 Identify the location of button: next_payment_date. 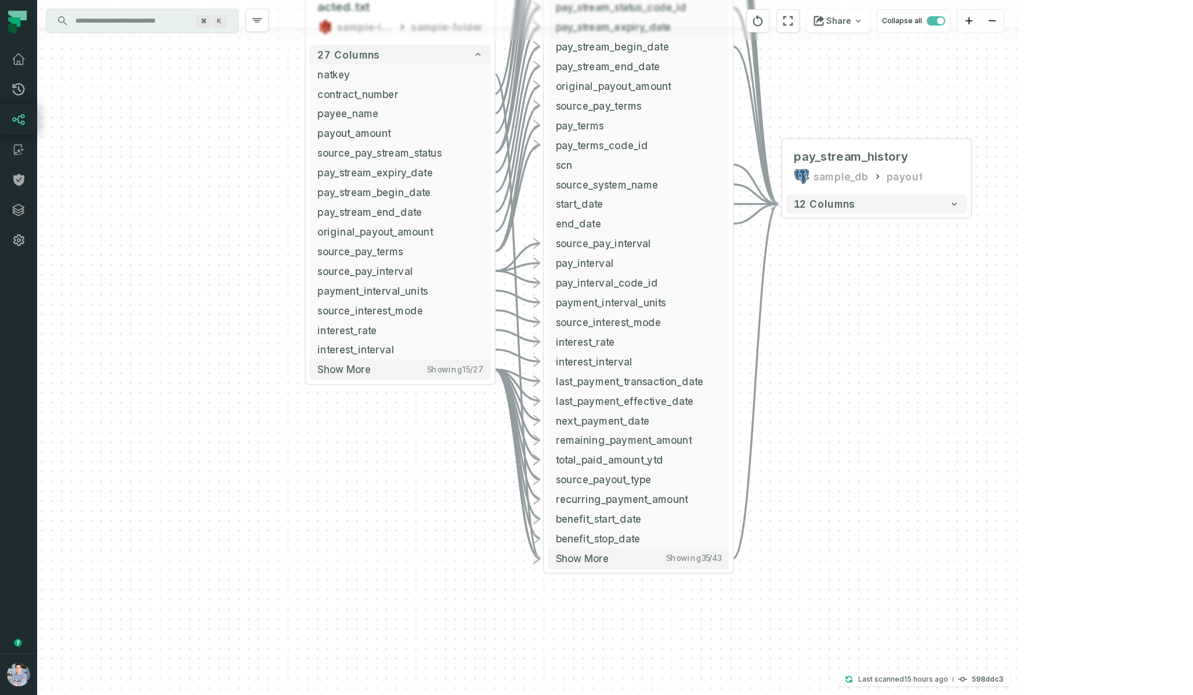
(638, 421).